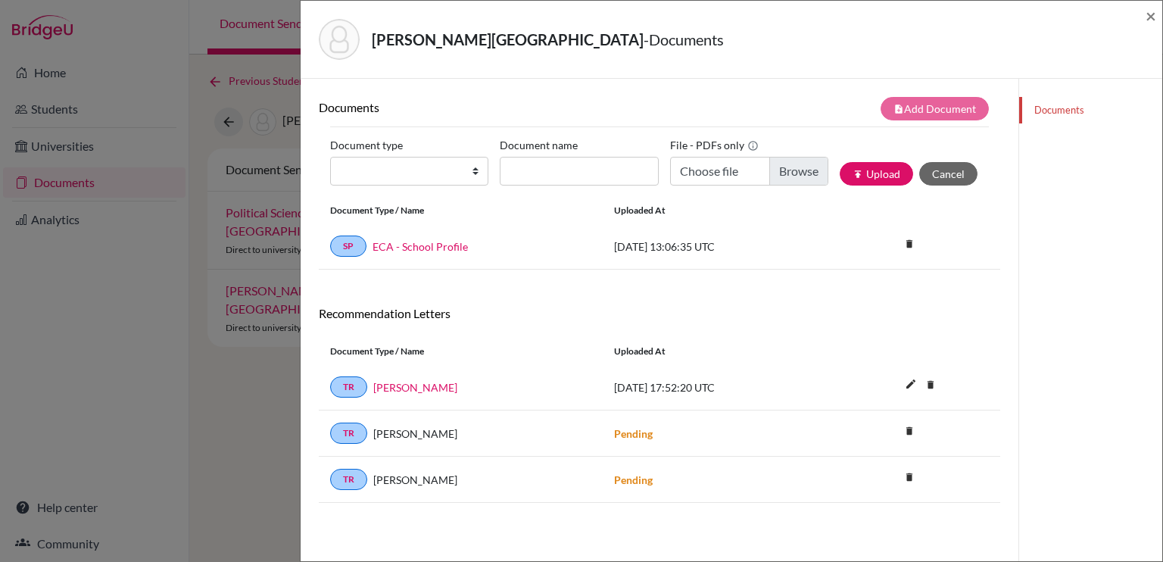 The width and height of the screenshot is (1163, 562). I want to click on label: Document type, so click(366, 145).